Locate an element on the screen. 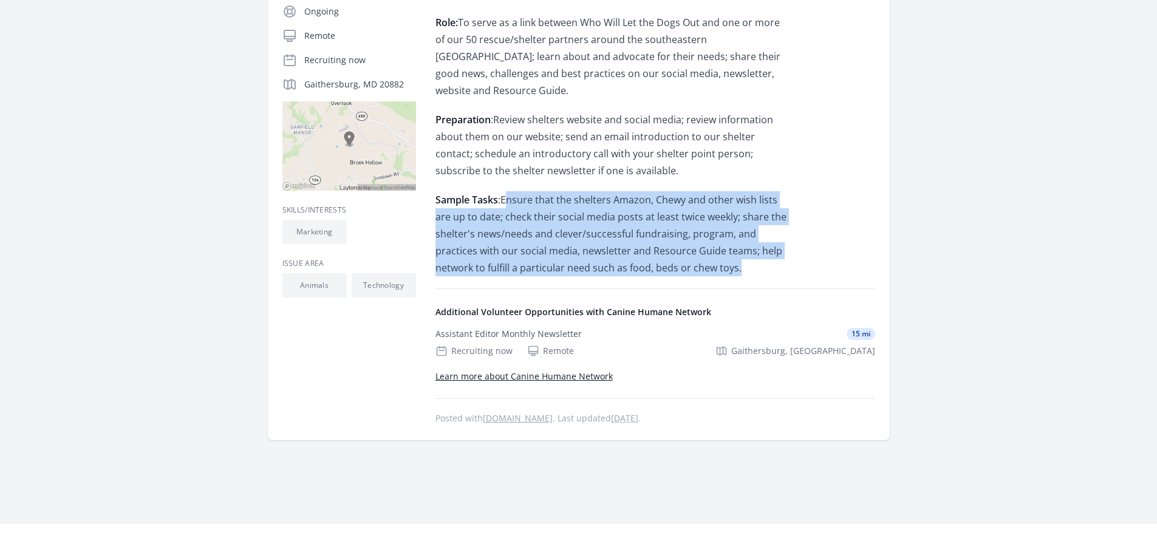  h3: Issue area is located at coordinates (349, 264).